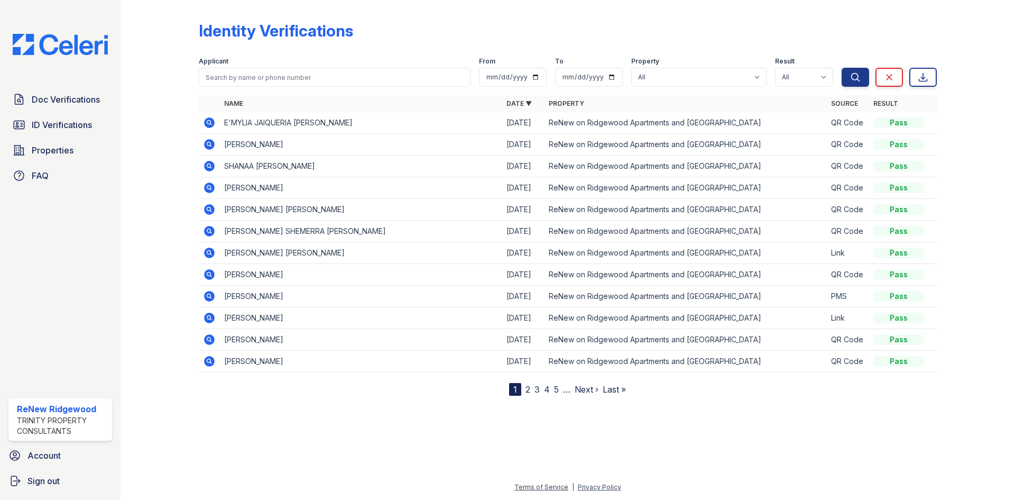 The image size is (1015, 500). Describe the element at coordinates (60, 176) in the screenshot. I see `a: FAQ` at that location.